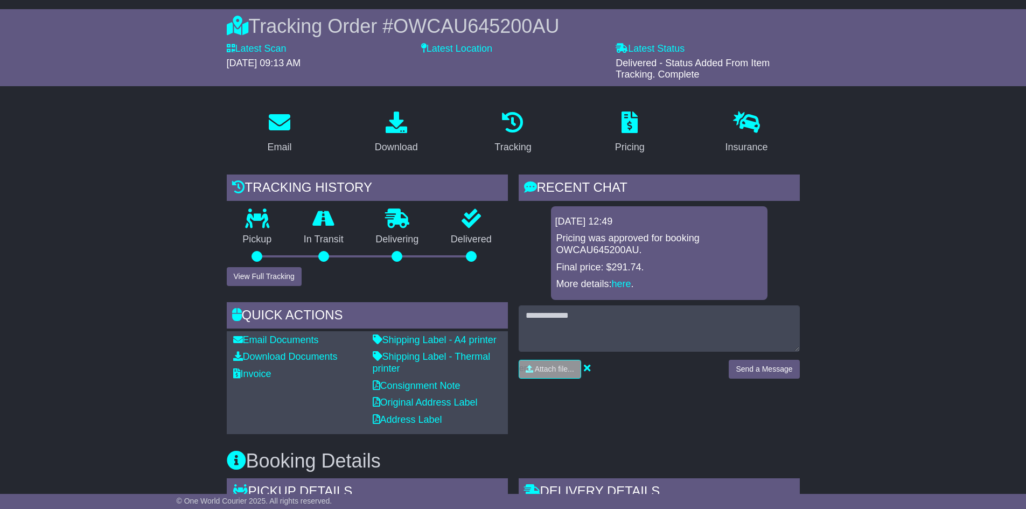 This screenshot has width=1026, height=509. Describe the element at coordinates (407, 420) in the screenshot. I see `a: Address Label` at that location.